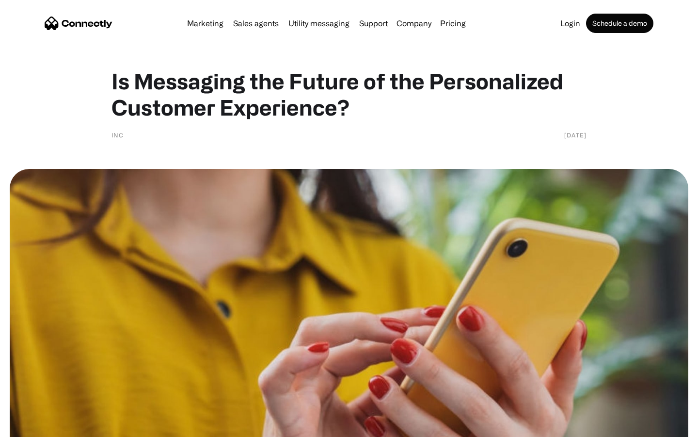  Describe the element at coordinates (349, 94) in the screenshot. I see `h1: Is Messaging the Future of the Personalized Customer Experience?` at that location.